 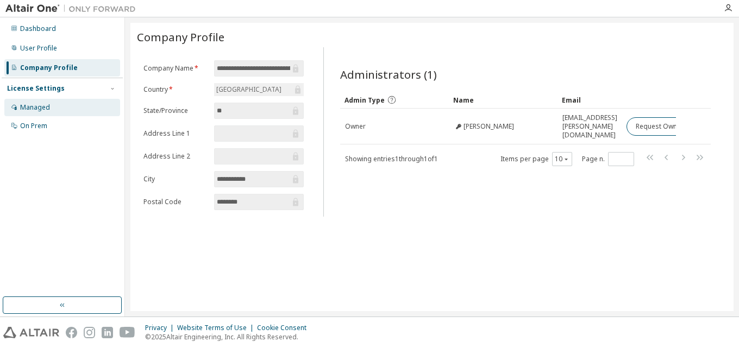 What do you see at coordinates (161, 328) in the screenshot?
I see `div: Privacy` at bounding box center [161, 328].